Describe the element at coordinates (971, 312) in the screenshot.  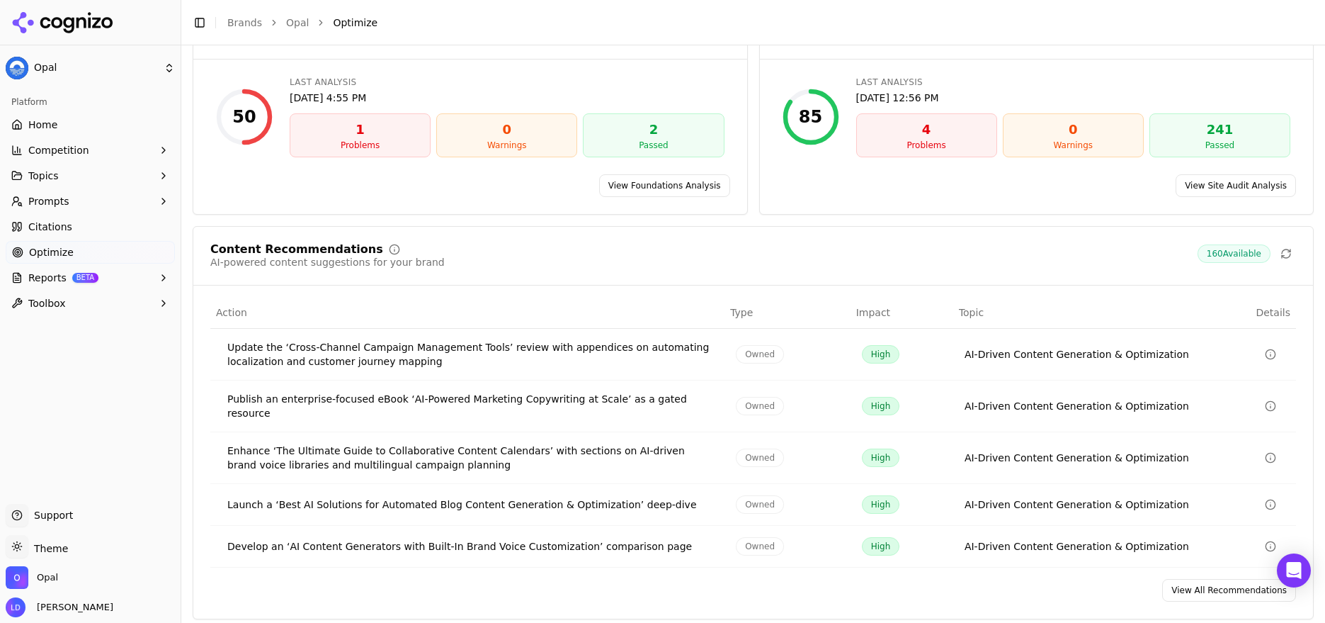
I see `span: Topic` at that location.